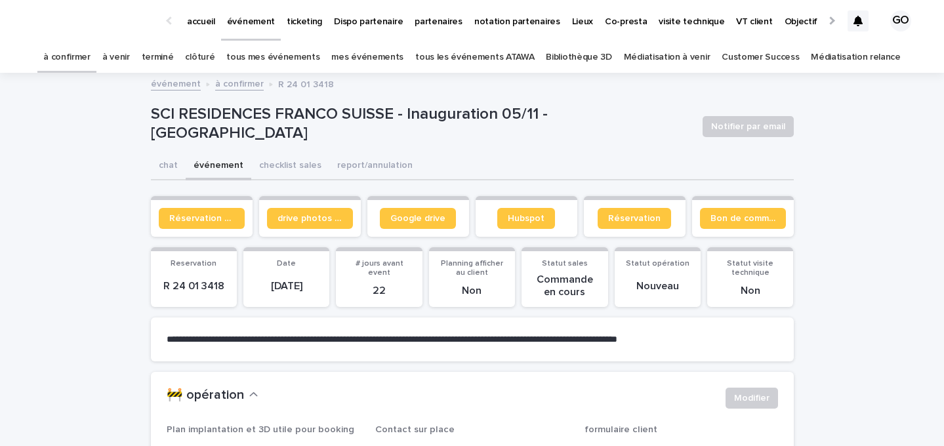 The image size is (944, 446). I want to click on a: Bibliothèque 3D, so click(579, 57).